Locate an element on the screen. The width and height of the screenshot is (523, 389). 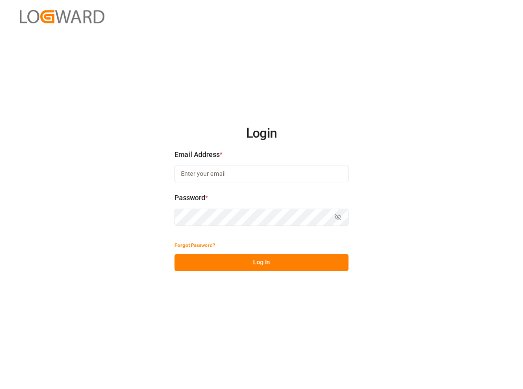
h2: Login is located at coordinates (261, 134).